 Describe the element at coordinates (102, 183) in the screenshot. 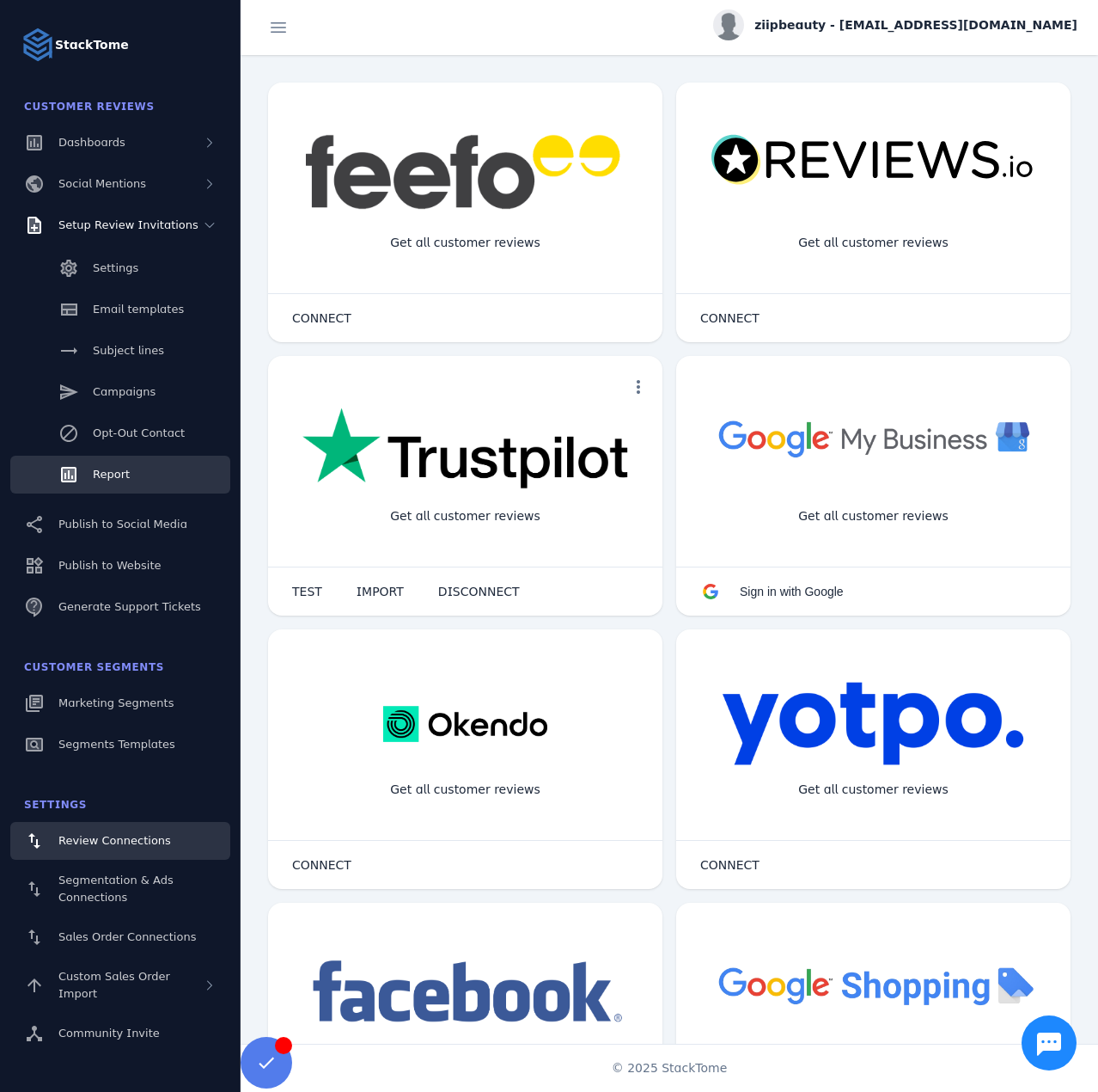

I see `span: Social Mentions` at that location.